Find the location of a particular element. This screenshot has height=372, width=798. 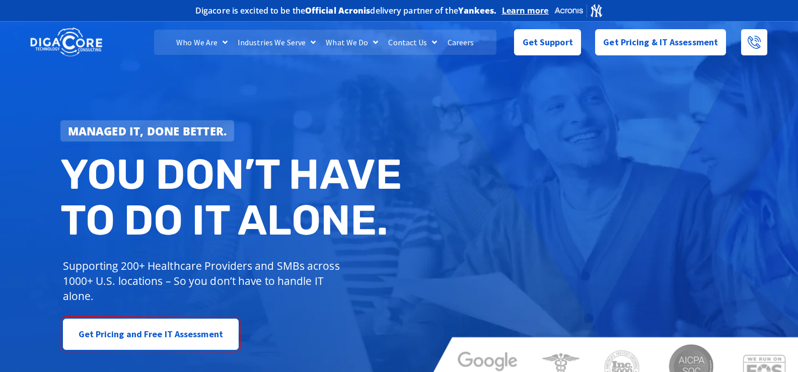

a: Managed IT, done better. is located at coordinates (148, 131).